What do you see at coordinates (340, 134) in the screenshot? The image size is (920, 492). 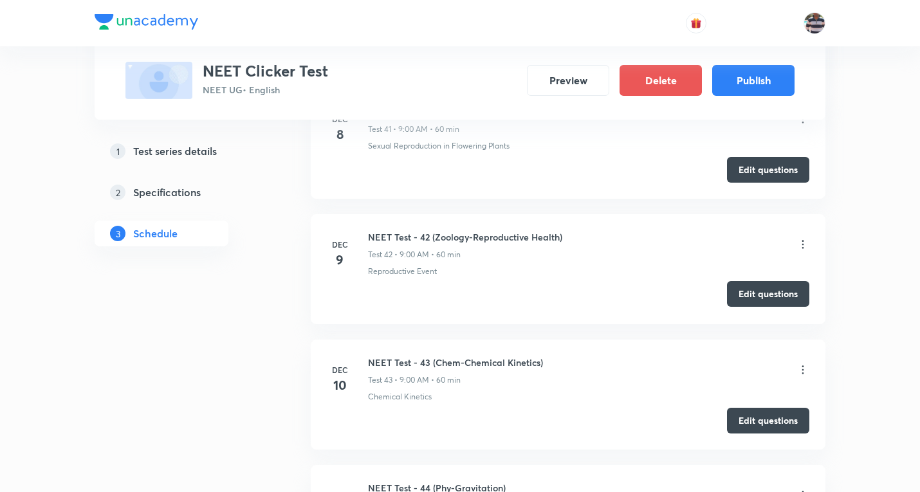 I see `h4: 8` at bounding box center [340, 134].